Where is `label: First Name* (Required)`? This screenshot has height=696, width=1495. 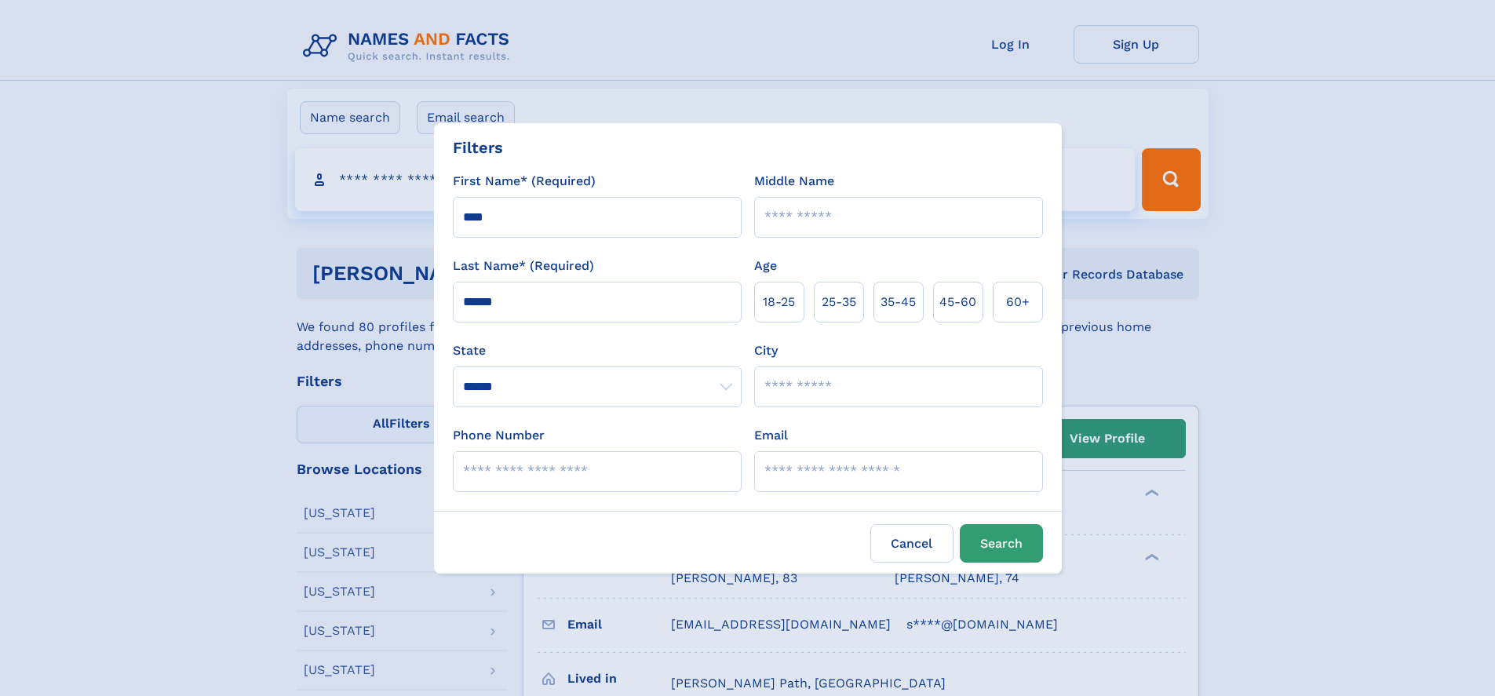 label: First Name* (Required) is located at coordinates (524, 181).